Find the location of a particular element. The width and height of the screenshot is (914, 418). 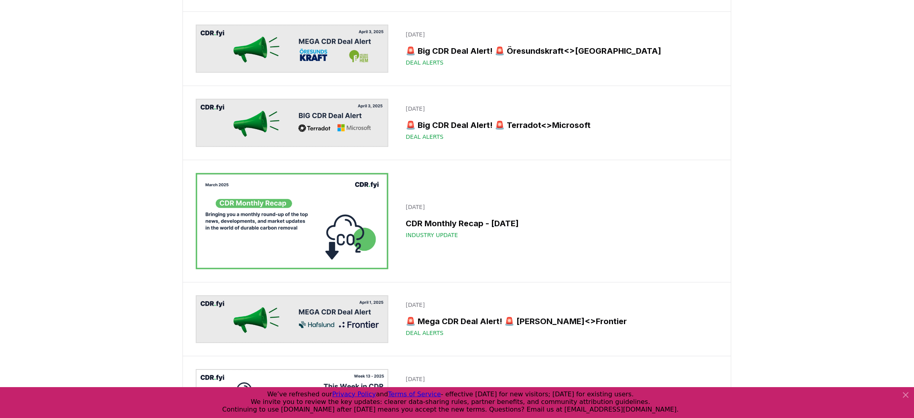

img: 🚨 Mega CDR Deal Alert! 🚨 Hafslund Celsio<>Frontier blog post image is located at coordinates (292, 319).